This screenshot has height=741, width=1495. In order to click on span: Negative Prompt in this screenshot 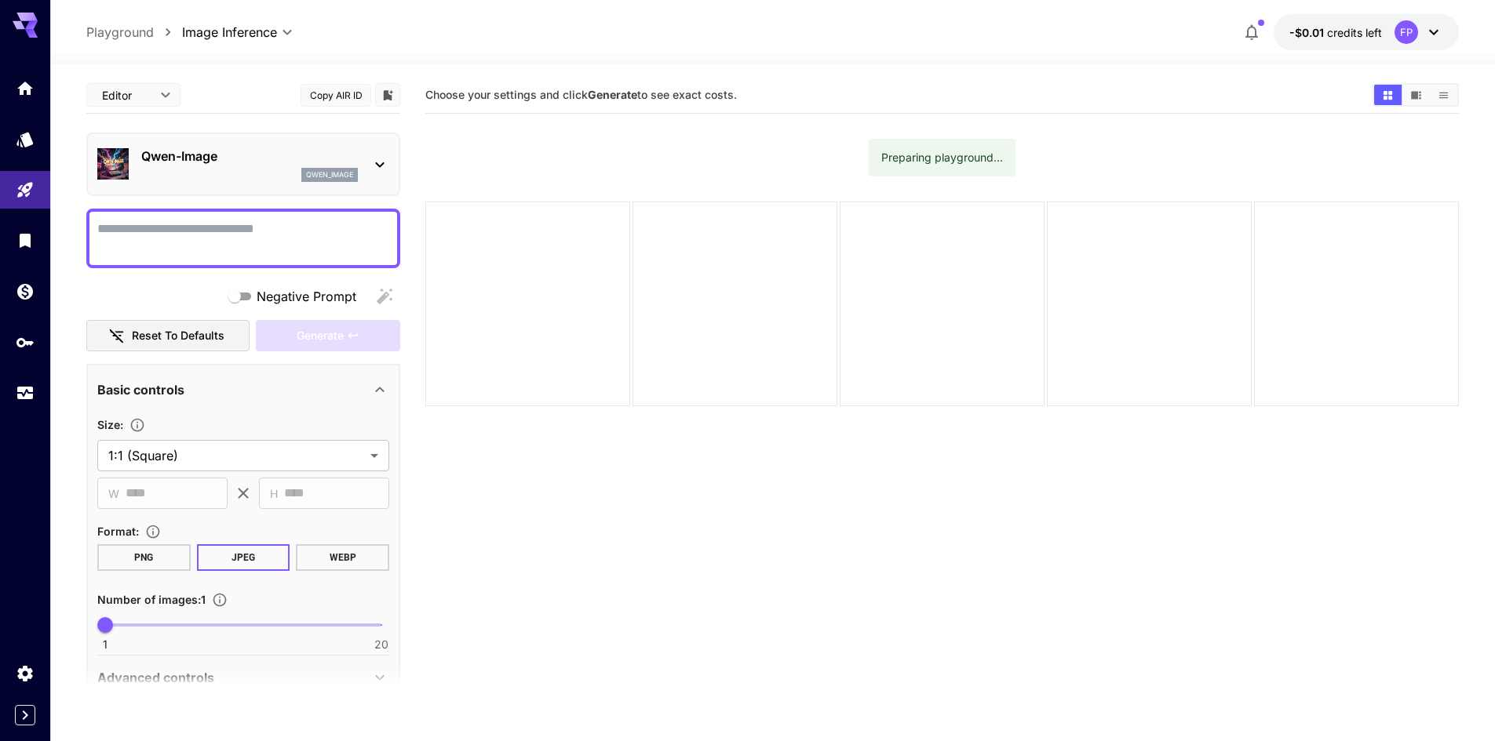, I will do `click(306, 297)`.